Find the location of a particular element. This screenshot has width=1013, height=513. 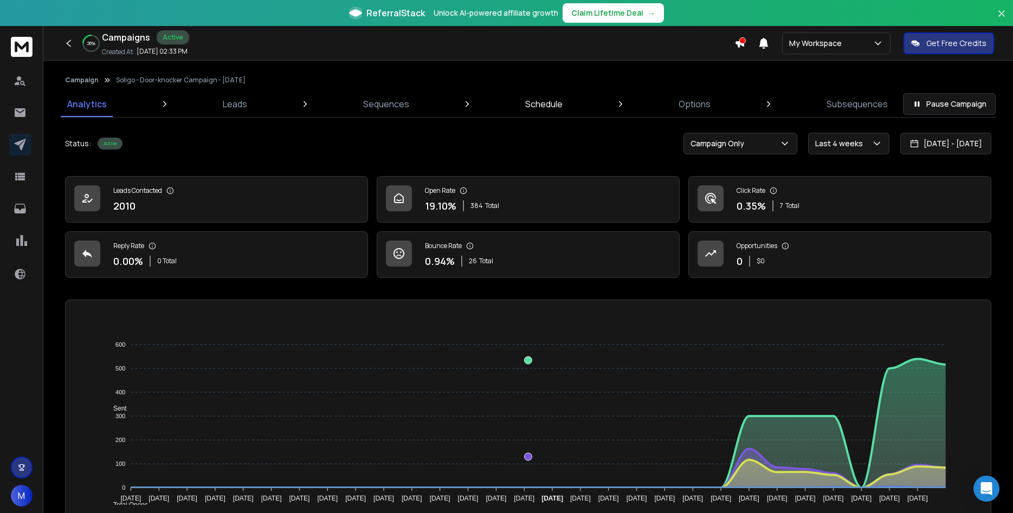

a: Opportunities0$0 is located at coordinates (839, 255).